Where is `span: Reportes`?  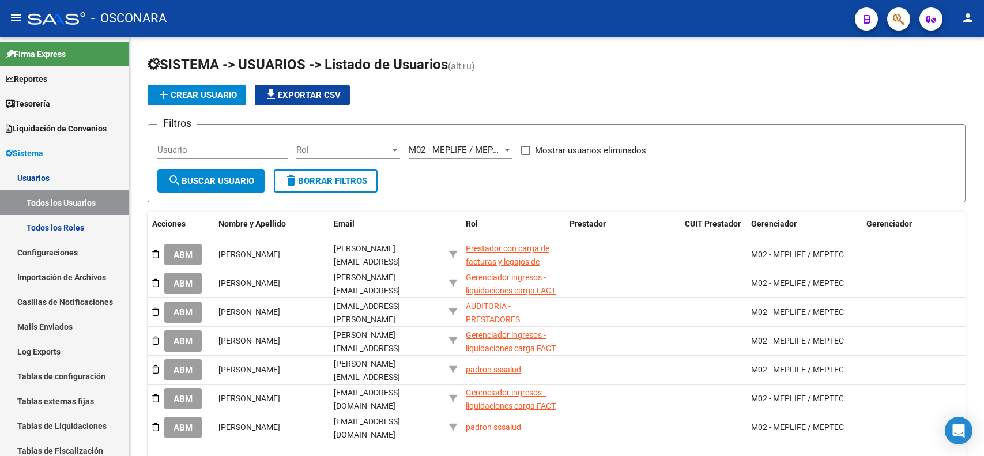 span: Reportes is located at coordinates (27, 79).